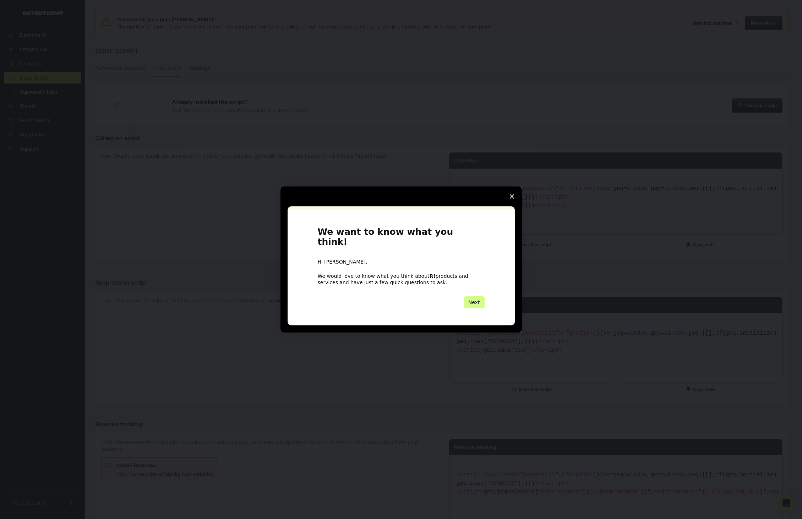  I want to click on b: R!, so click(433, 276).